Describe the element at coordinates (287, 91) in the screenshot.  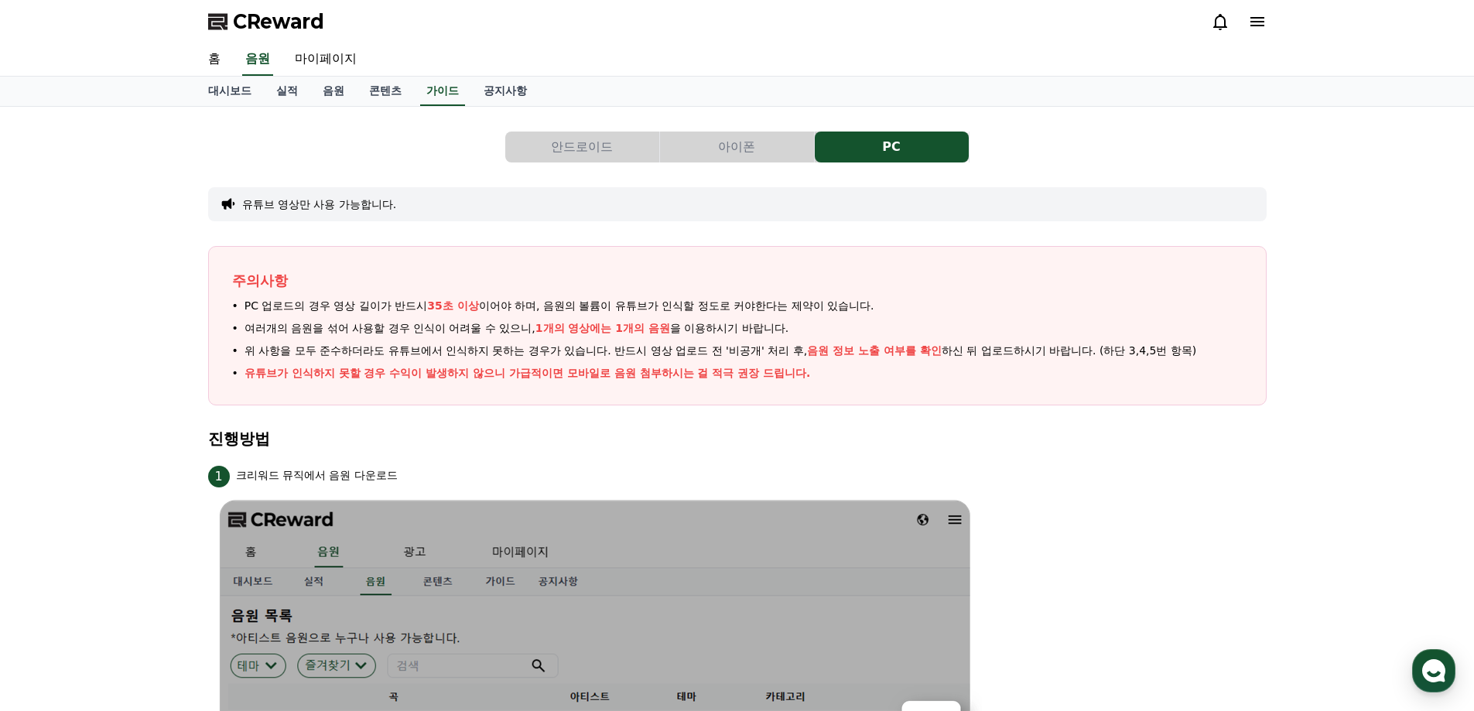
I see `a: 실적` at that location.